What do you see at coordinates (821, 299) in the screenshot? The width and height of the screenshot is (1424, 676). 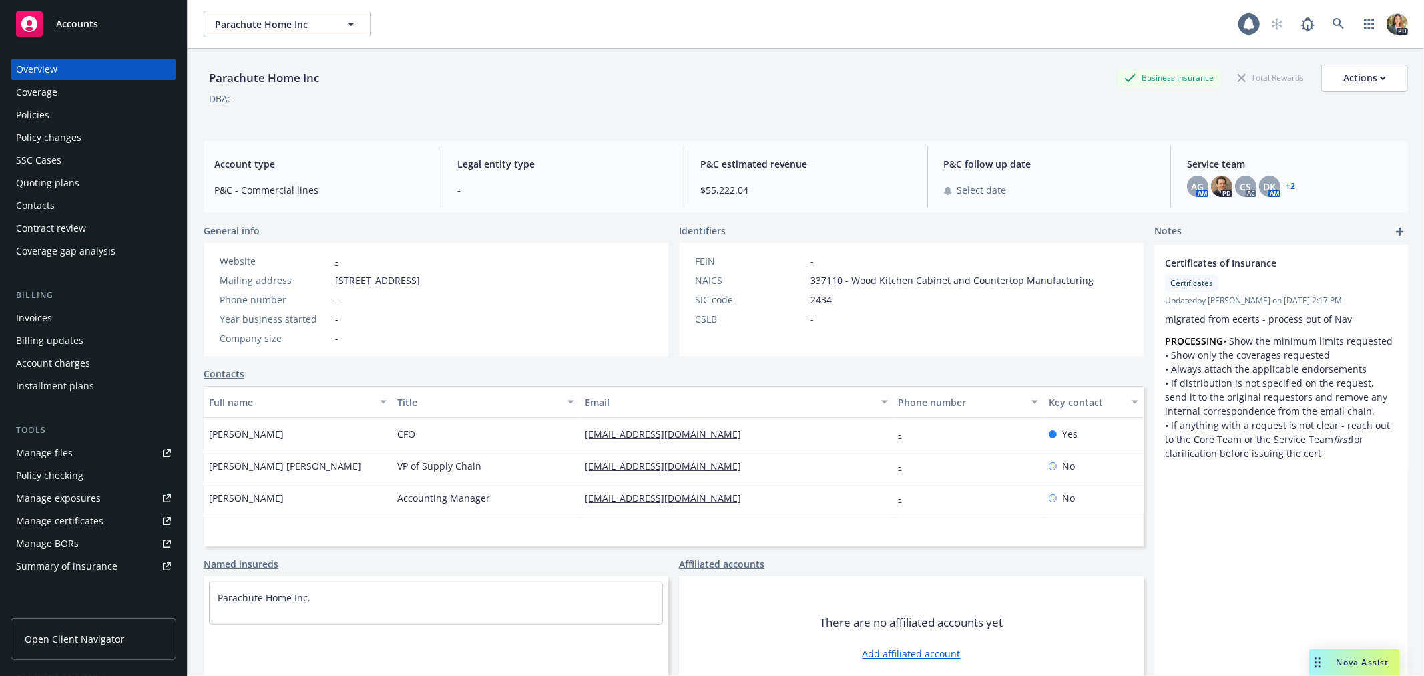 I see `span: 2434` at bounding box center [821, 299].